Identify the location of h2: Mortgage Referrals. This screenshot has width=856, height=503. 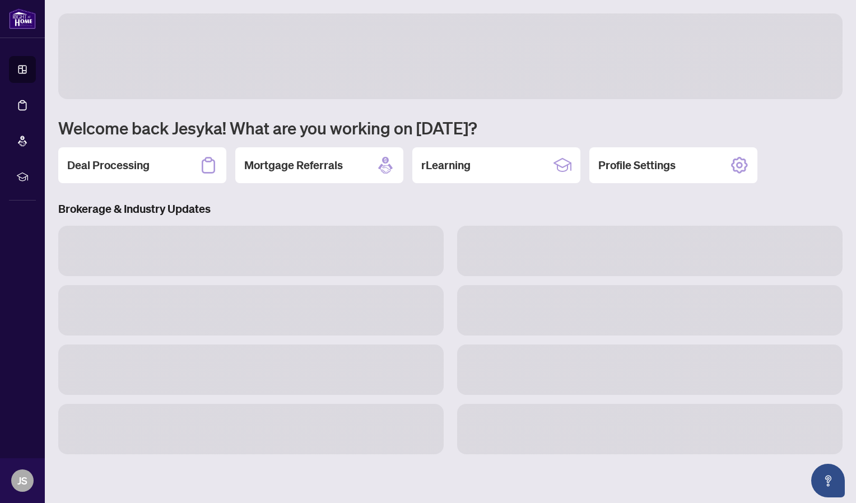
(293, 165).